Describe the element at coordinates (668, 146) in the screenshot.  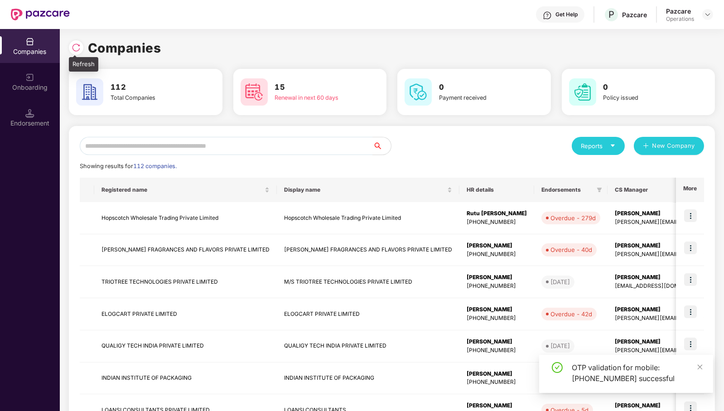
I see `button: plusNew Company` at that location.